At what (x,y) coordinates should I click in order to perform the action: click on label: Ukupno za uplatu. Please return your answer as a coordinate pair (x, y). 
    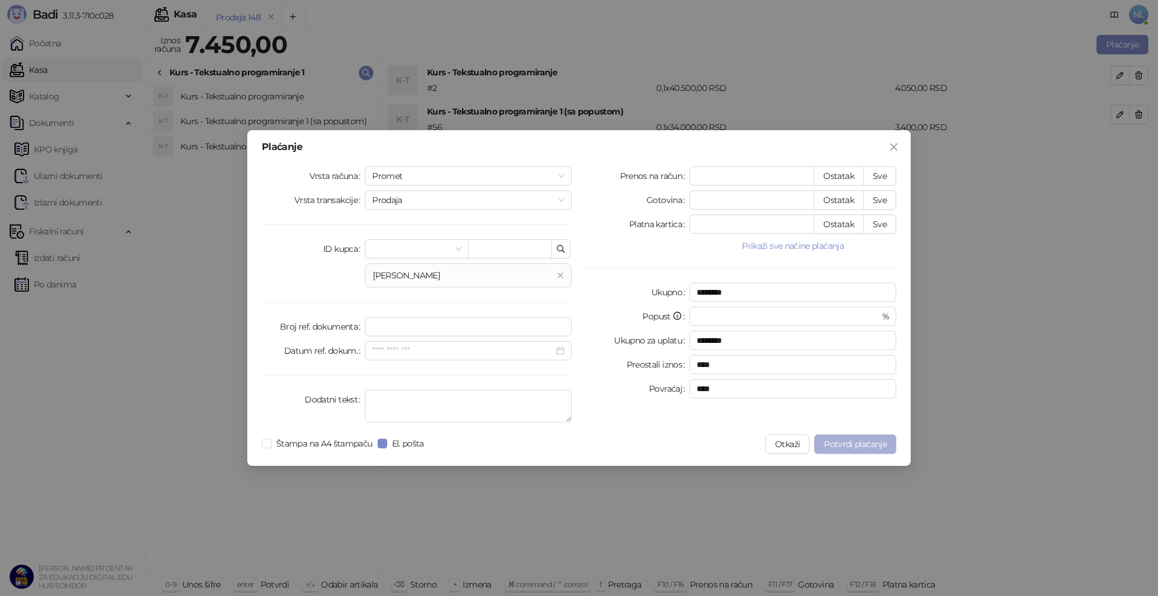
    Looking at the image, I should click on (651, 341).